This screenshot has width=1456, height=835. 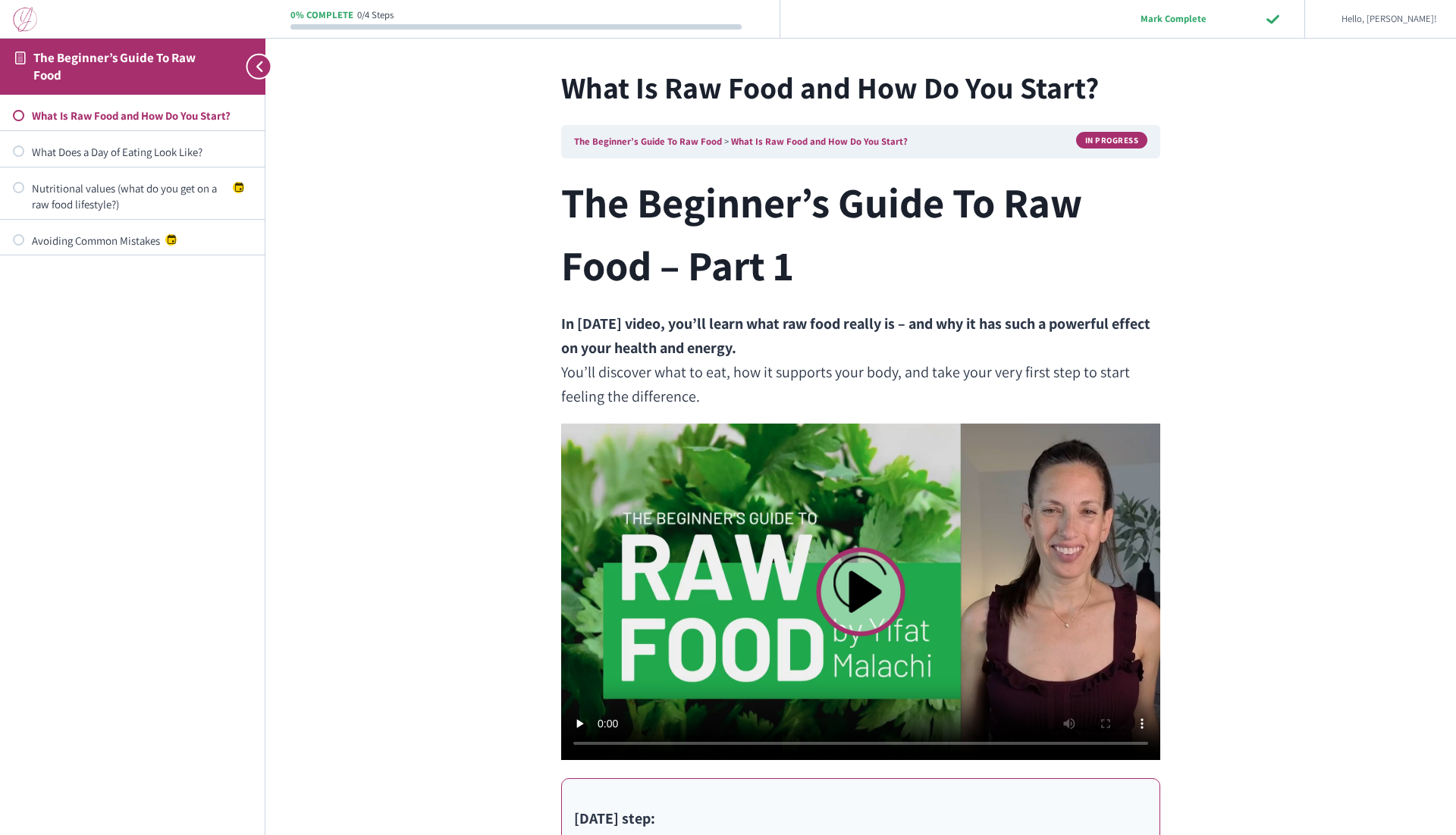 I want to click on a: Not started What Does a Day of Eating Look Like?, so click(x=132, y=152).